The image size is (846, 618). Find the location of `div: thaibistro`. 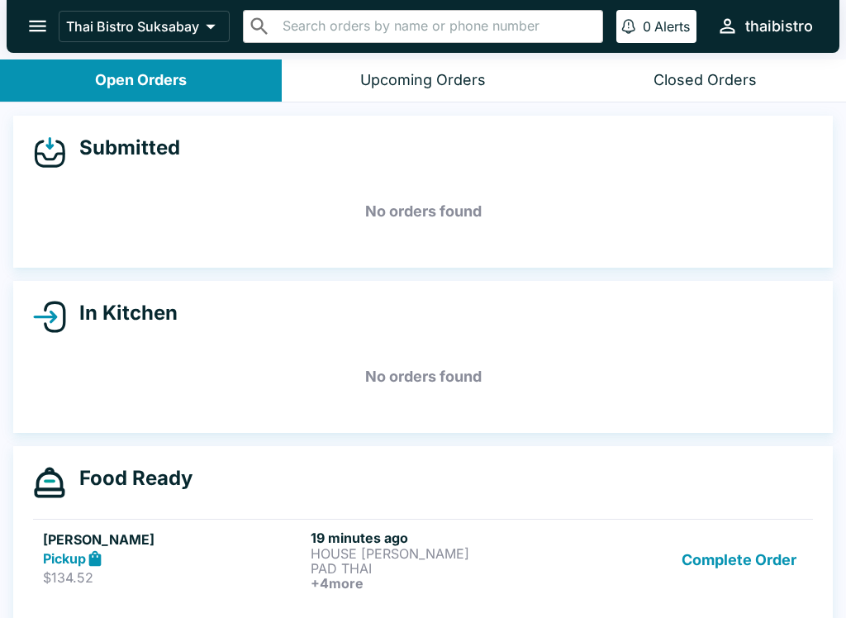

div: thaibistro is located at coordinates (779, 26).